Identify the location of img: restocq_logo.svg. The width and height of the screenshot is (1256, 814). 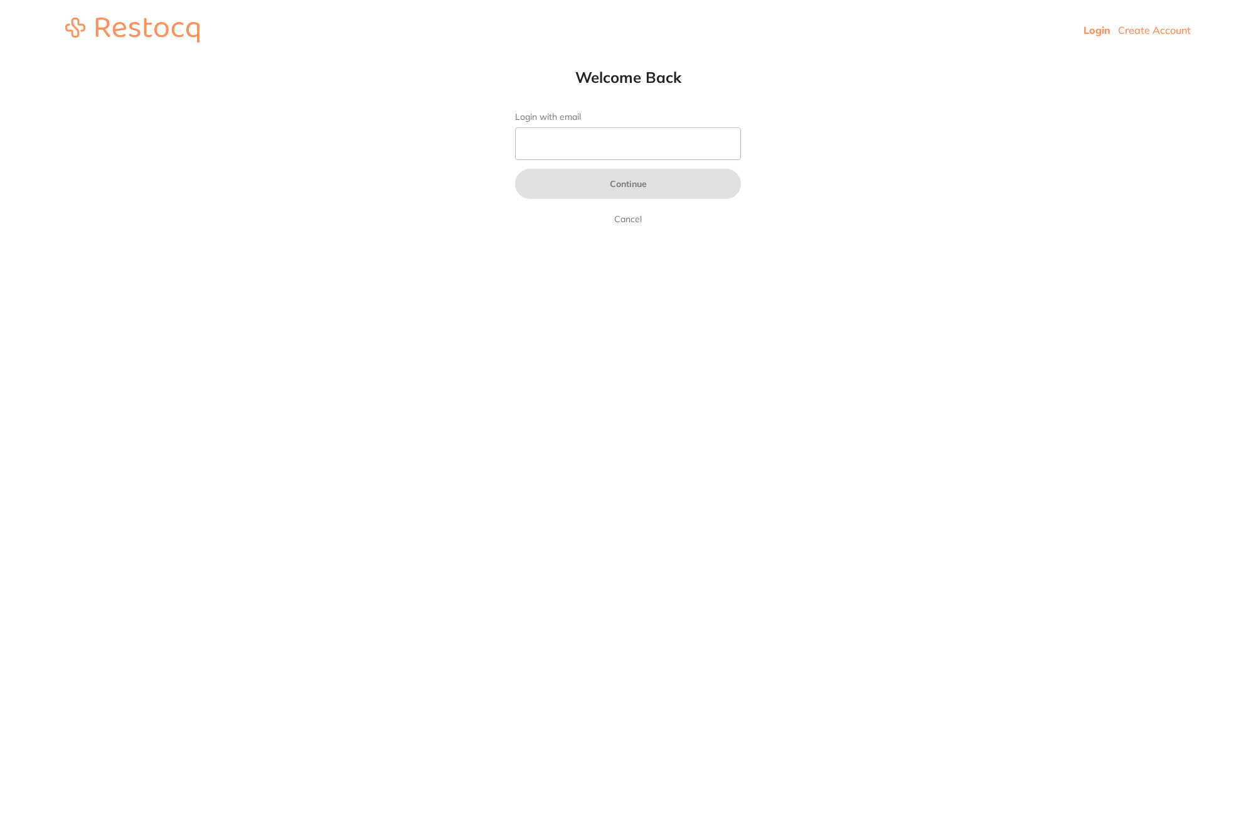
(132, 30).